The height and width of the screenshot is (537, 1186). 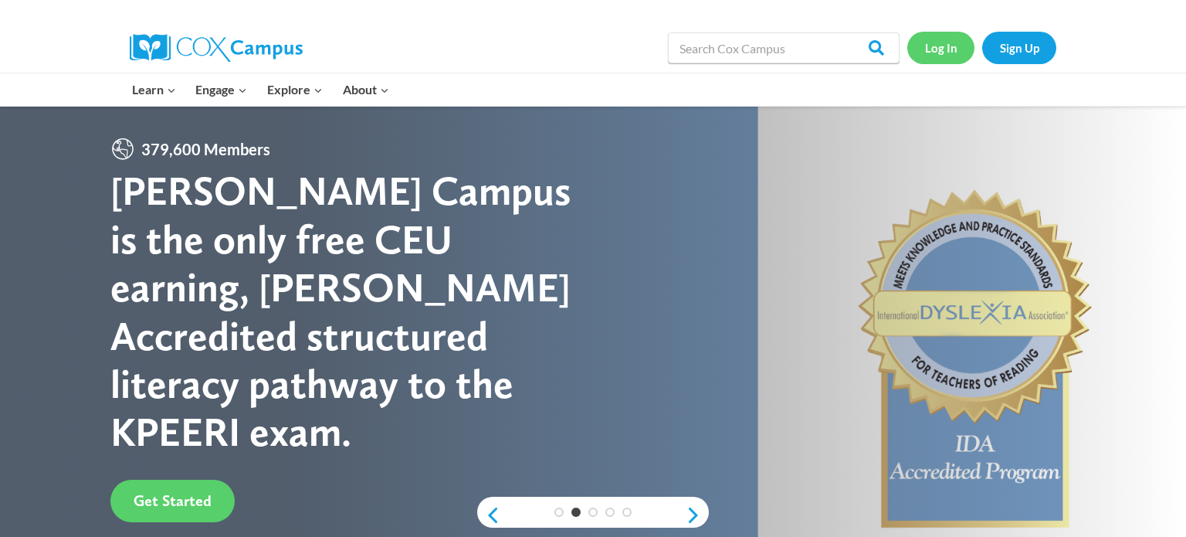 What do you see at coordinates (610, 512) in the screenshot?
I see `a: 4` at bounding box center [610, 512].